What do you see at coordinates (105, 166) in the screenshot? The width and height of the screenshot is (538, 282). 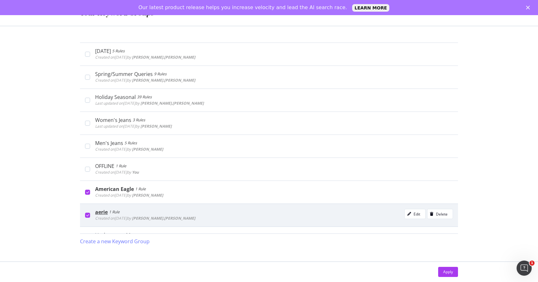 I see `div: OFFLINE` at bounding box center [105, 166].